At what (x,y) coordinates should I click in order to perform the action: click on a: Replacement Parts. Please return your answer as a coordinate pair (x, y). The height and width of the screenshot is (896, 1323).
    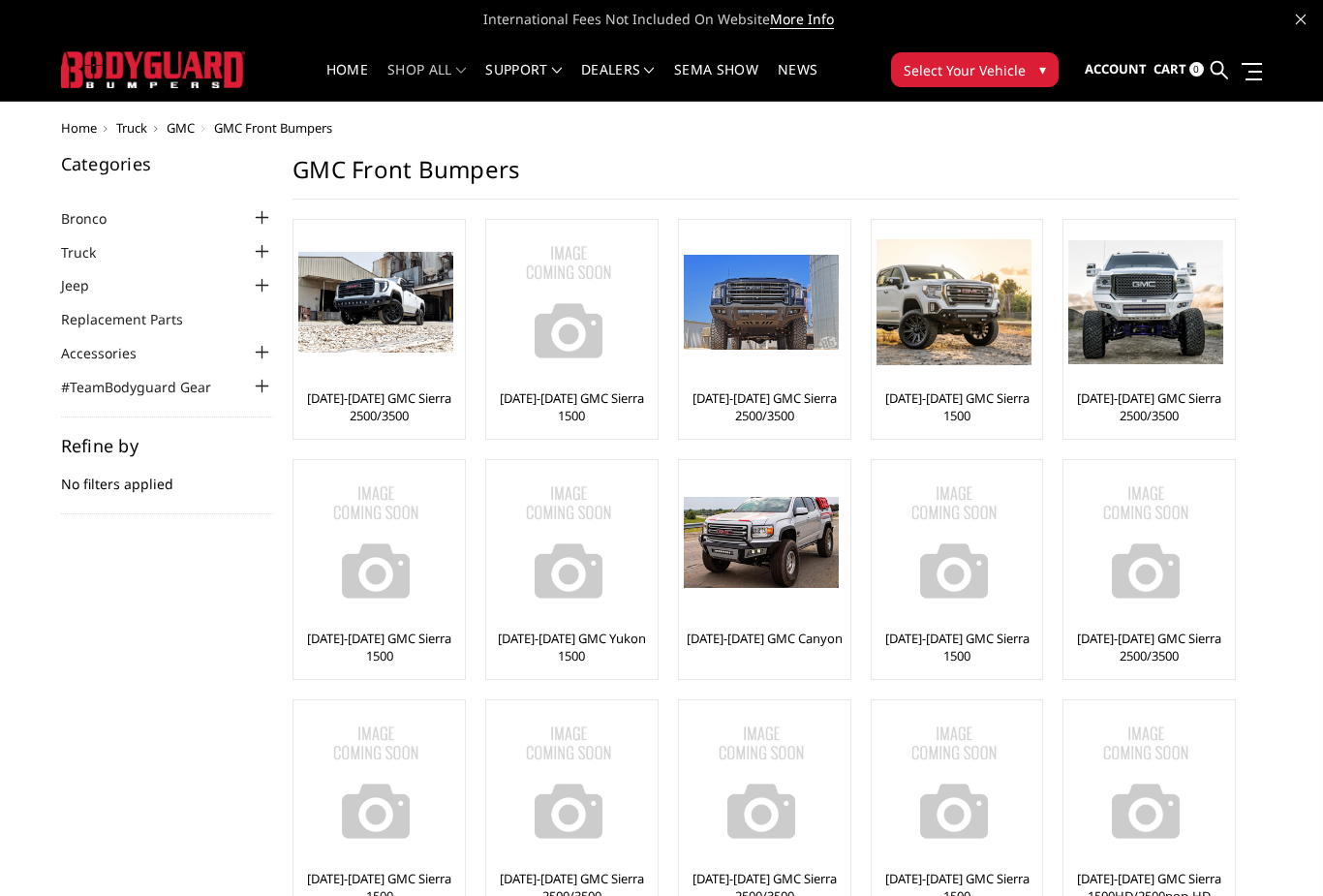
    Looking at the image, I should click on (134, 319).